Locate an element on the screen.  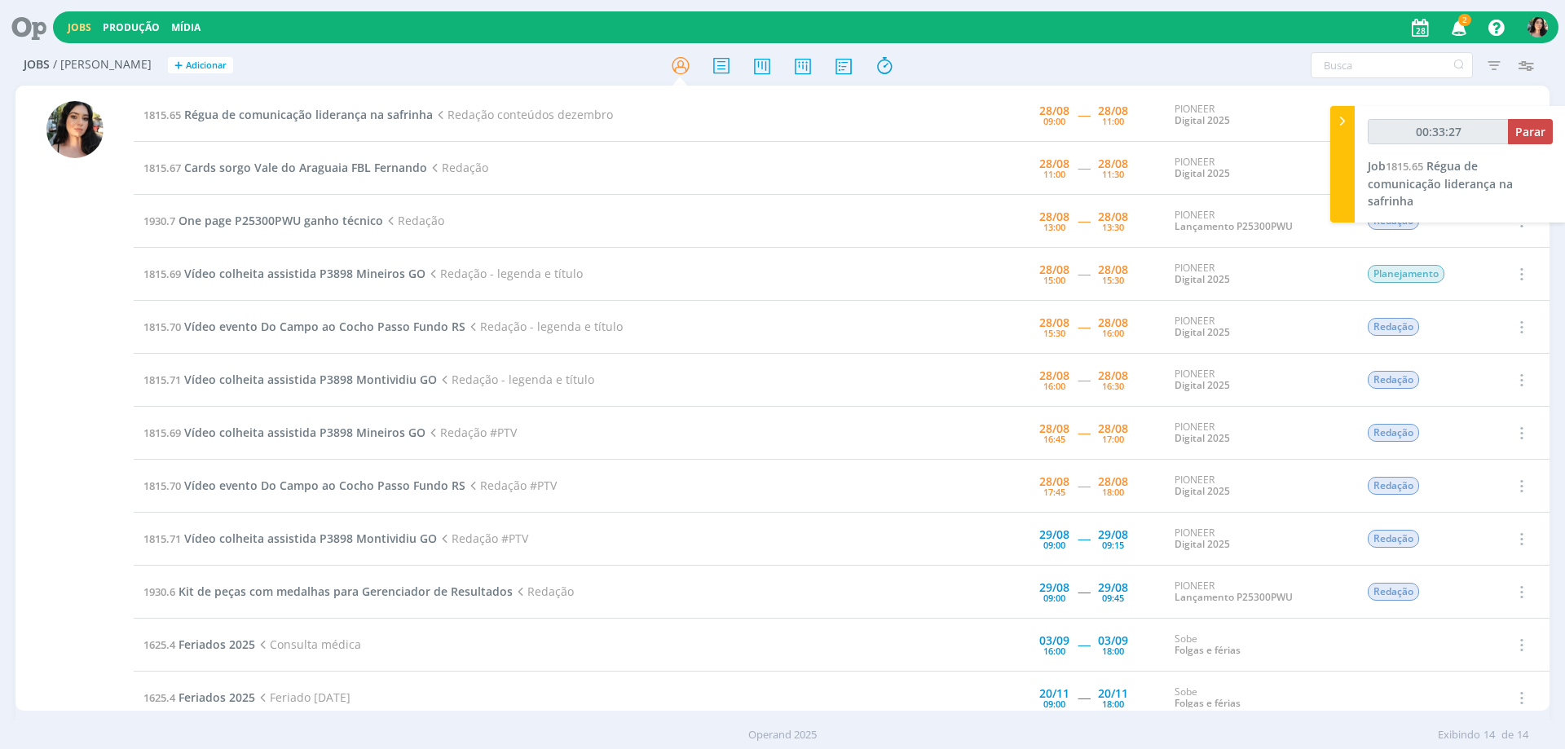
span: Exibindo is located at coordinates (1459, 735).